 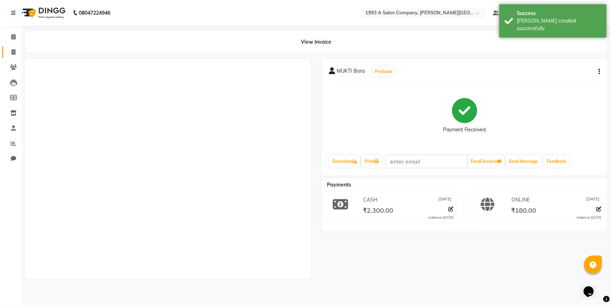 What do you see at coordinates (378, 211) in the screenshot?
I see `span: ₹2,300.00` at bounding box center [378, 211].